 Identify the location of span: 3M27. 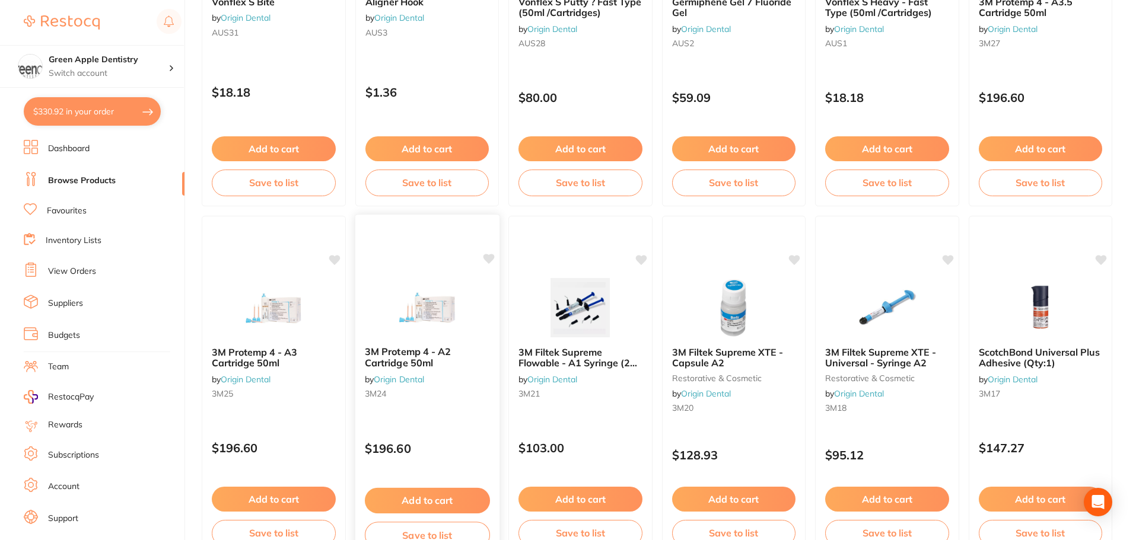
(990, 43).